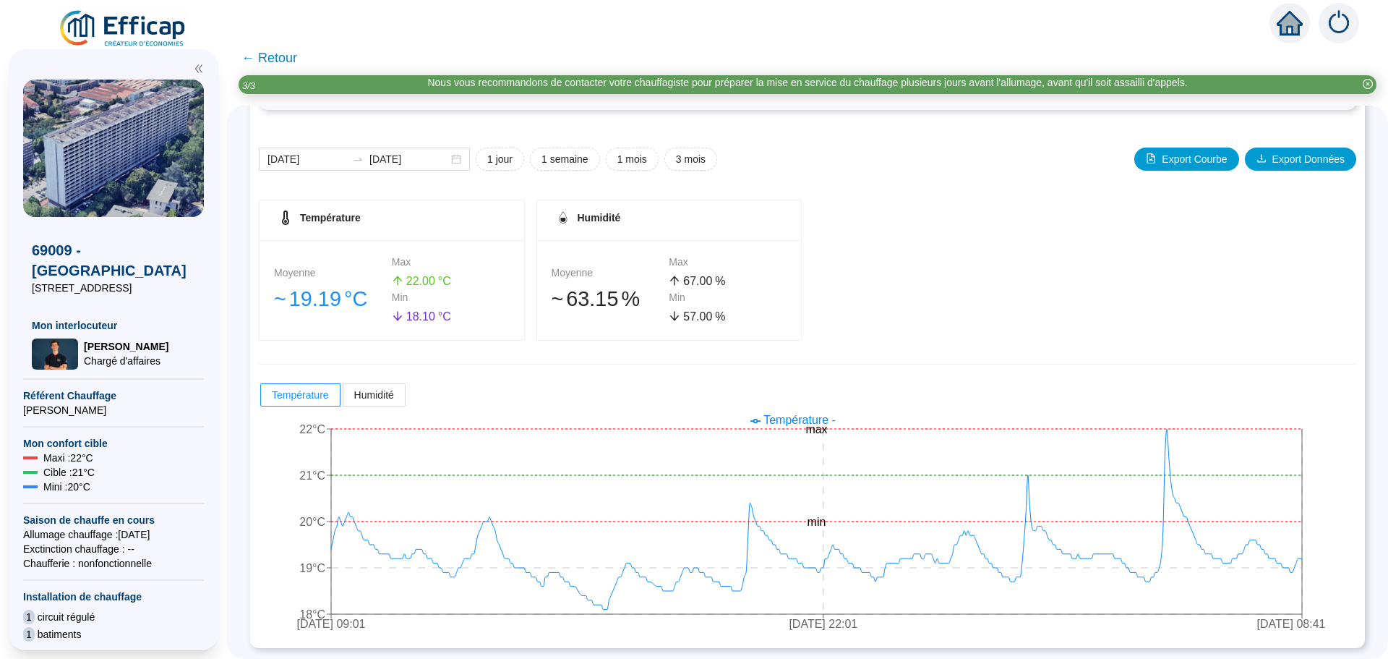 Image resolution: width=1388 pixels, height=659 pixels. What do you see at coordinates (312, 521) in the screenshot?
I see `tspan: 20°C` at bounding box center [312, 521].